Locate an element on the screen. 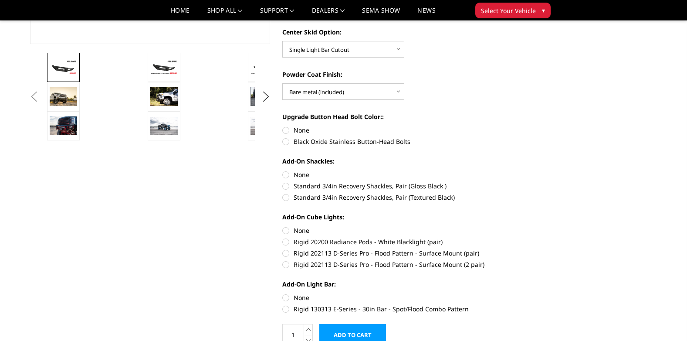 The height and width of the screenshot is (341, 687). label: Rigid 130313 E-Series - 30in Bar - Spot/Flood Combo Pattern is located at coordinates (403, 309).